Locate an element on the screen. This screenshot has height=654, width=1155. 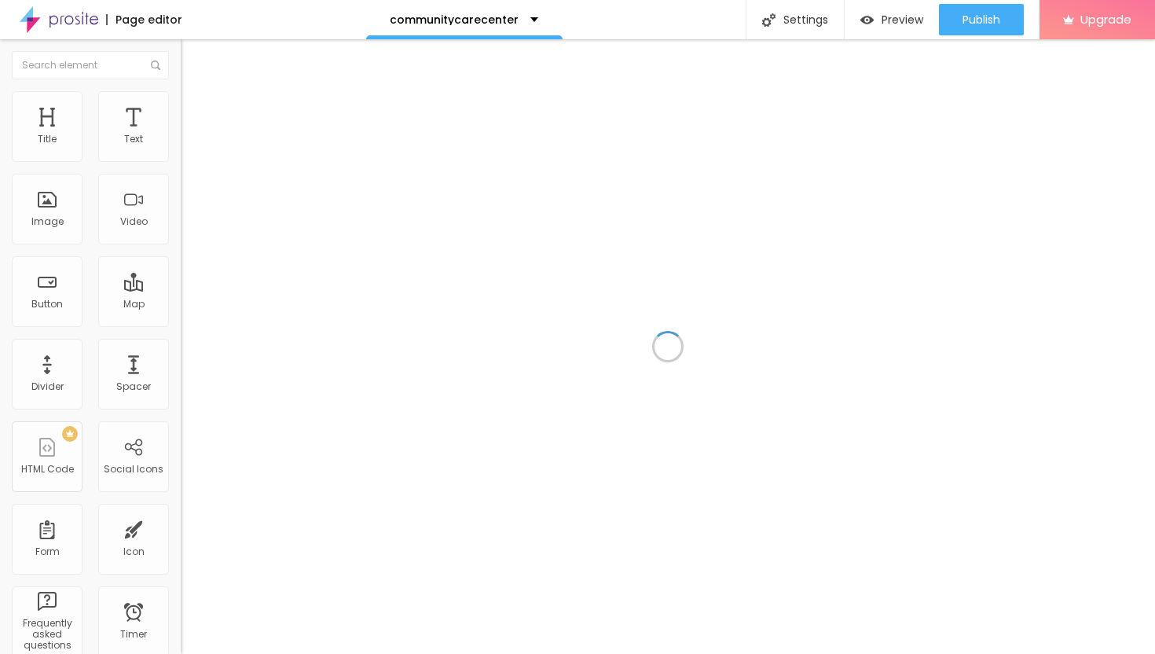
div: Button is located at coordinates (47, 304).